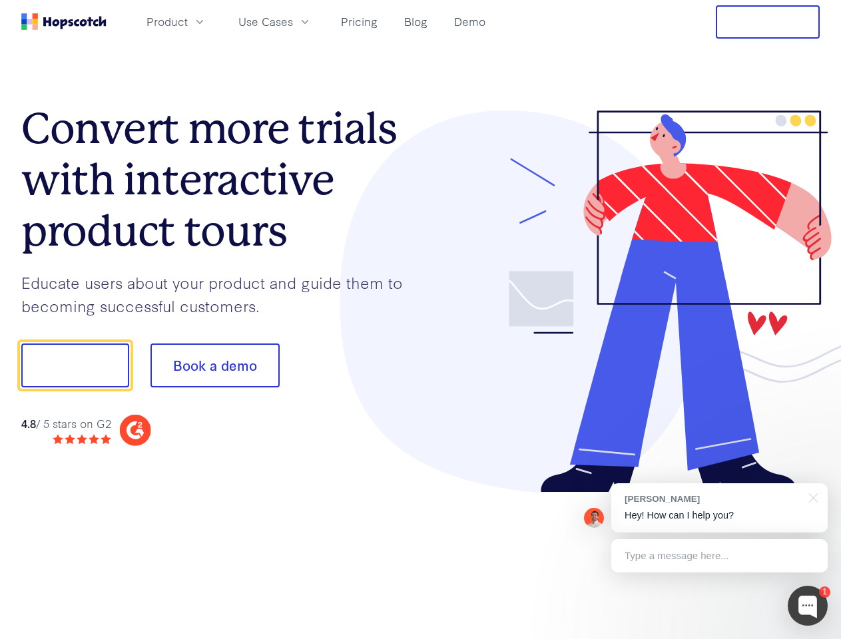  Describe the element at coordinates (29, 423) in the screenshot. I see `strong: 4.8` at that location.